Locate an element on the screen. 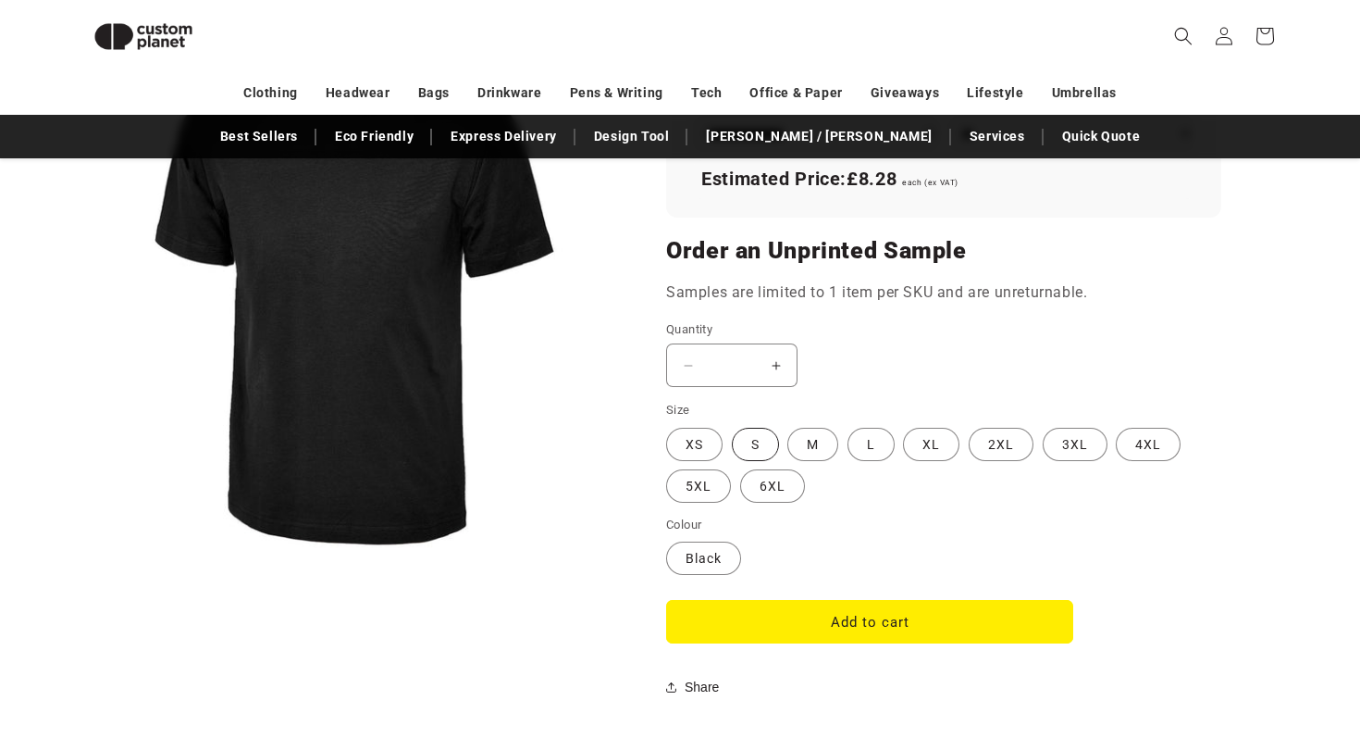  button: Add to cart is located at coordinates (870, 621).